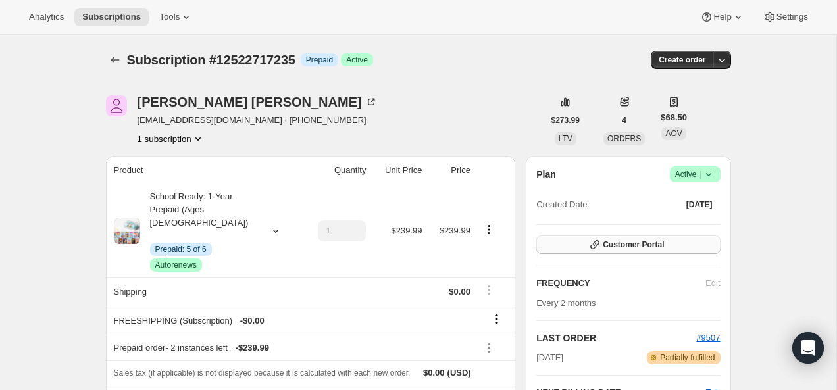 This screenshot has height=390, width=837. I want to click on th: Price, so click(450, 171).